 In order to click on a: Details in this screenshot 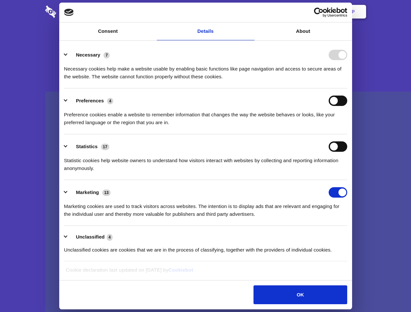, I will do `click(205, 31)`.